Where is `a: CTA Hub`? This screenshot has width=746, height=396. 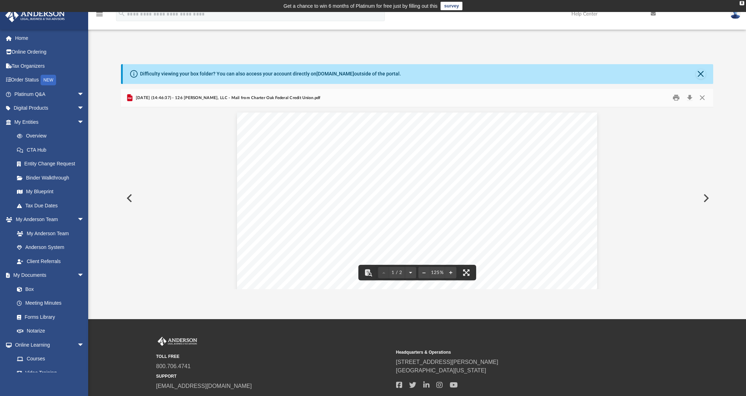 a: CTA Hub is located at coordinates (52, 150).